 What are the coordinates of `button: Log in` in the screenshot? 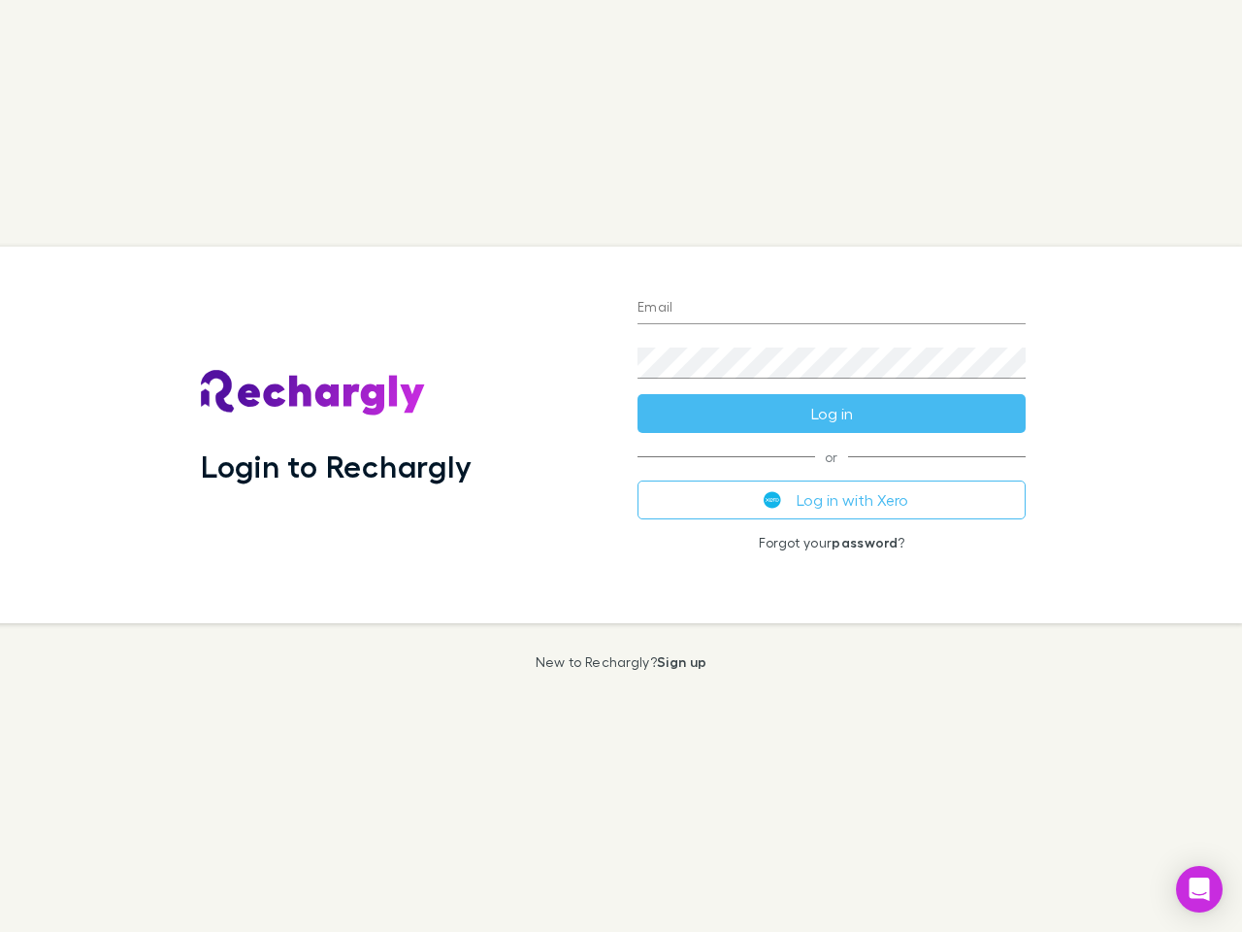 It's located at (832, 413).